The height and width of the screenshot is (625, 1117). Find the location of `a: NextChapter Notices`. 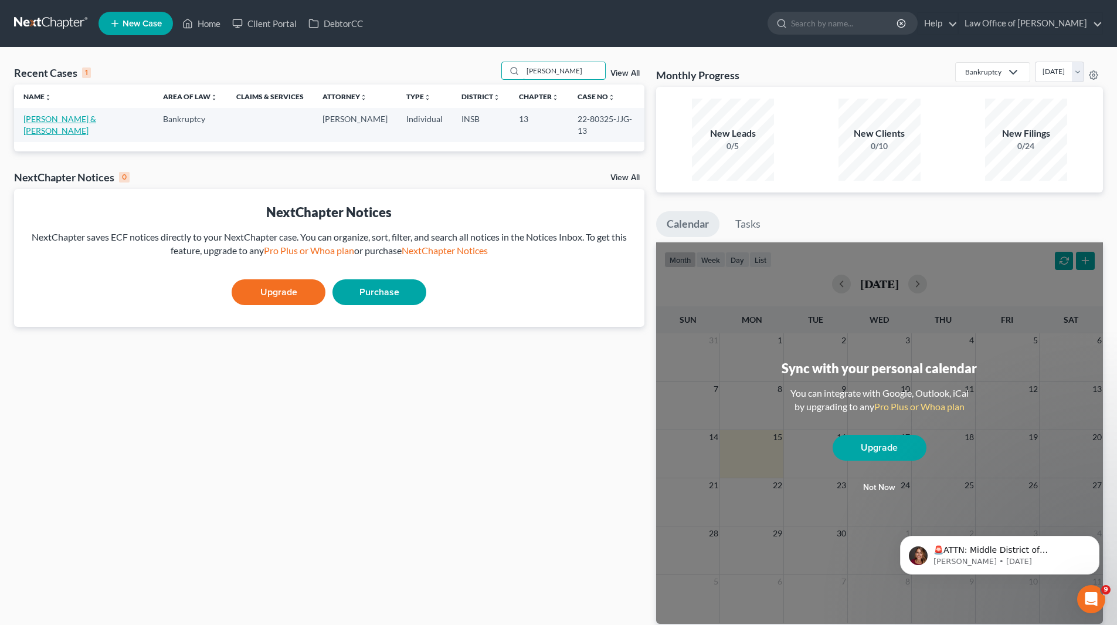

a: NextChapter Notices is located at coordinates (445, 250).